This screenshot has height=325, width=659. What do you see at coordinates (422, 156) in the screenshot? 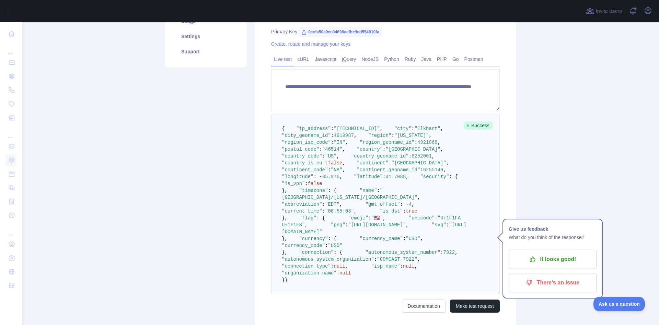
I see `span: 6252001` at bounding box center [422, 156].